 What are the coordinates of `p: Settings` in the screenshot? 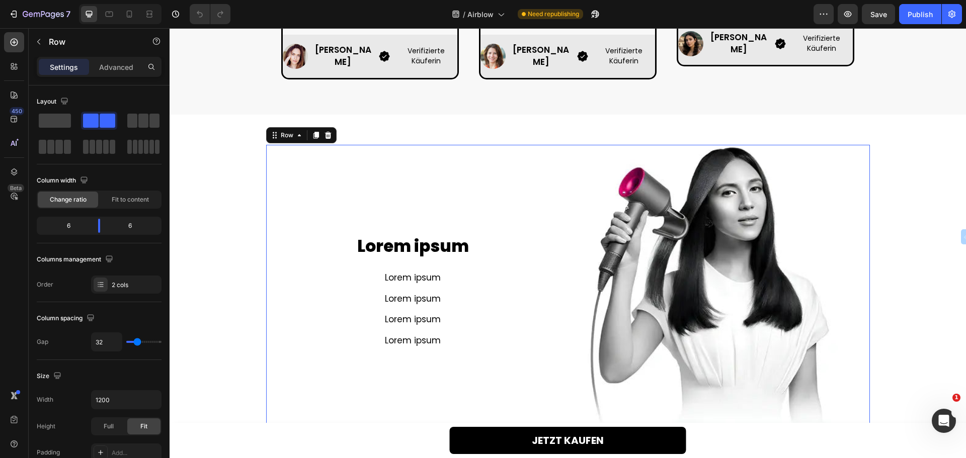 It's located at (64, 67).